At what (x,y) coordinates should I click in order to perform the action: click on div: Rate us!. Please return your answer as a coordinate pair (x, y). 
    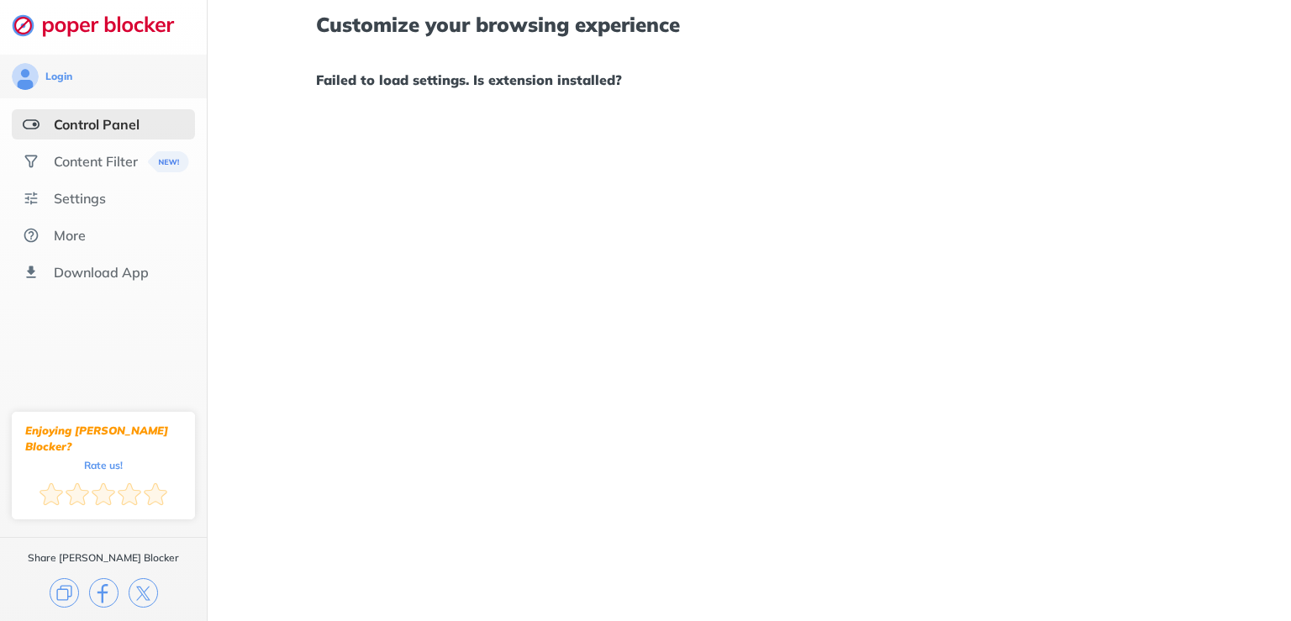
    Looking at the image, I should click on (103, 465).